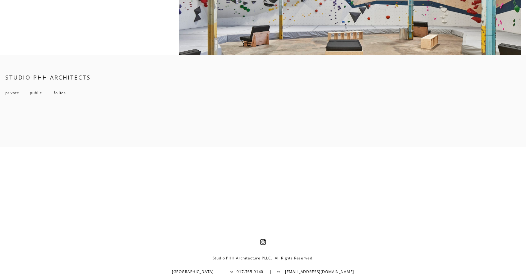 Image resolution: width=526 pixels, height=279 pixels. What do you see at coordinates (48, 77) in the screenshot?
I see `span: STUDIO PHH ARCHITECTS` at bounding box center [48, 77].